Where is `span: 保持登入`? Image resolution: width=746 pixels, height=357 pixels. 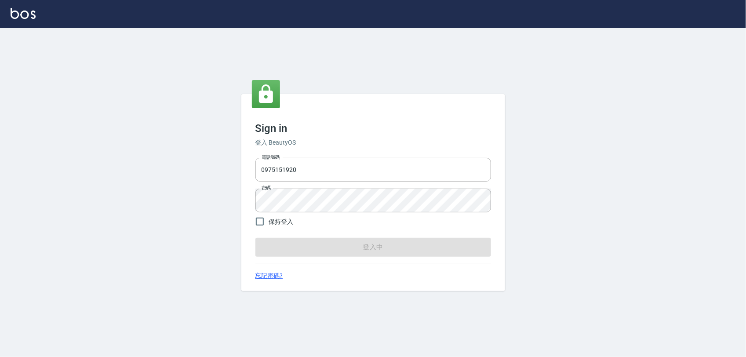 span: 保持登入 is located at coordinates (281, 222).